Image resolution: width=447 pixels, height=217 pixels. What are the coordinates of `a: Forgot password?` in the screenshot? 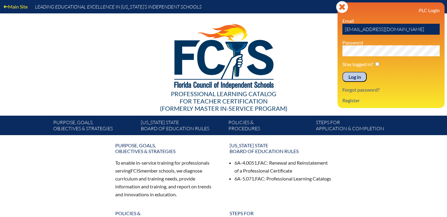 It's located at (361, 89).